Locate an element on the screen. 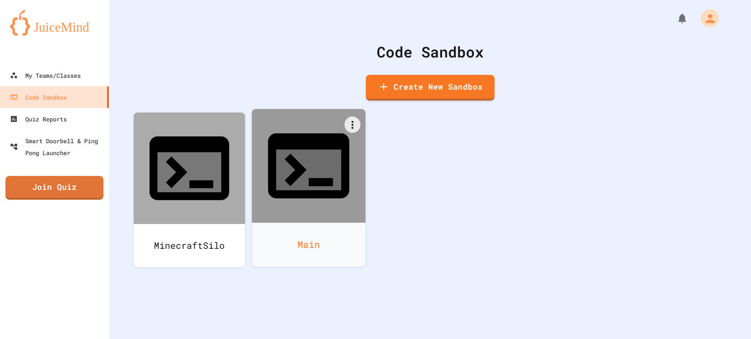  a: MinecraftSilo is located at coordinates (189, 190).